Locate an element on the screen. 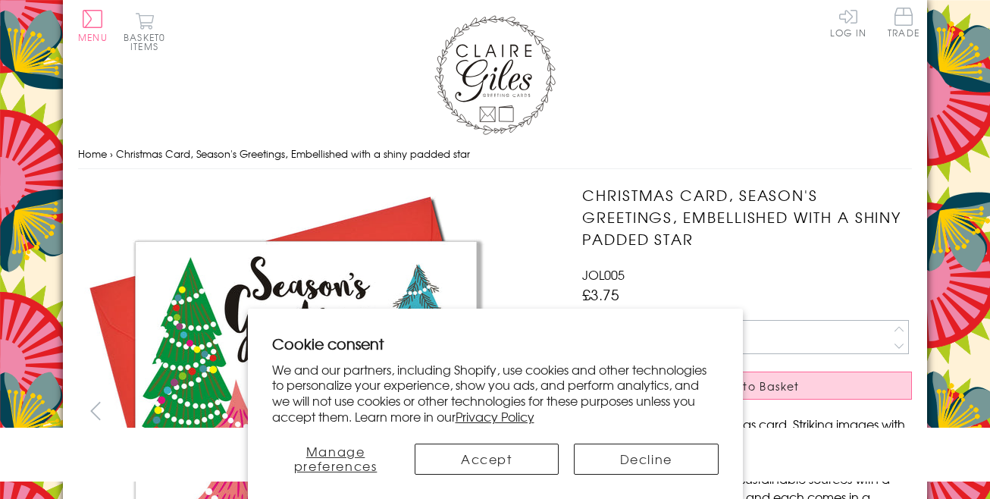 Image resolution: width=990 pixels, height=499 pixels. h1: Christmas Card, Season's Greetings, Embellished with a shiny padded star is located at coordinates (747, 217).